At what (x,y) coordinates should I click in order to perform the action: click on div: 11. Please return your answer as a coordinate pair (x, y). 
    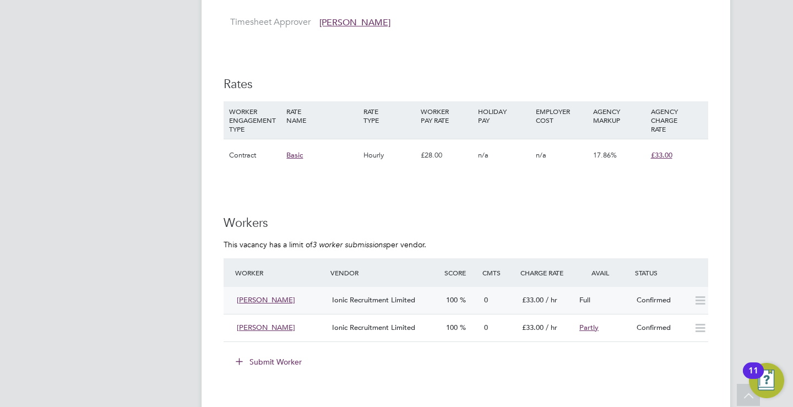
    Looking at the image, I should click on (754, 378).